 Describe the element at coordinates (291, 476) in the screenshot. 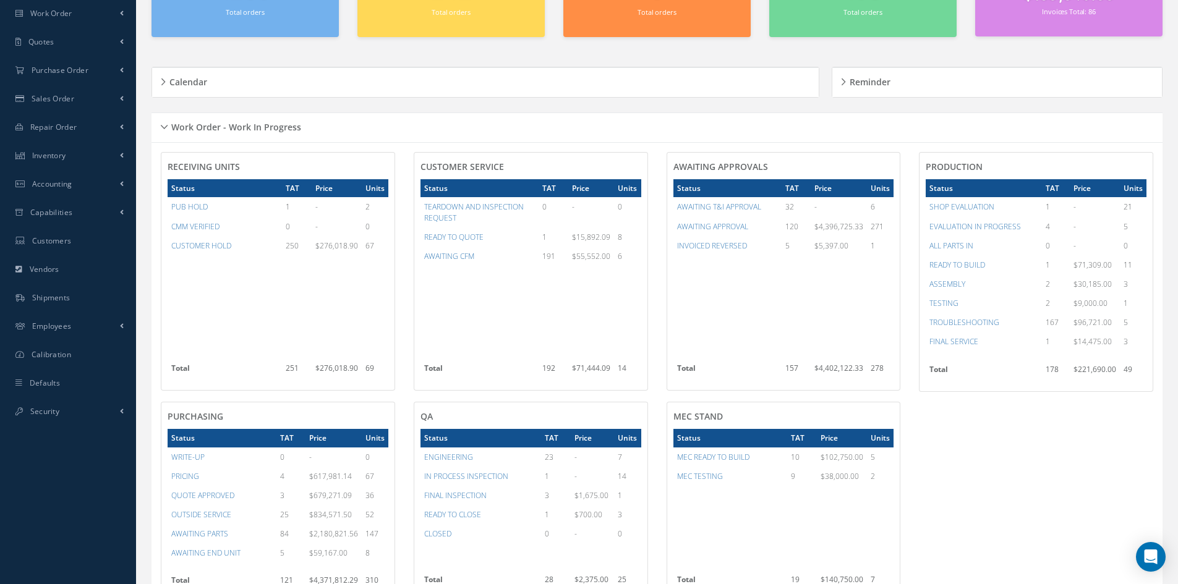

I see `td: 4` at that location.